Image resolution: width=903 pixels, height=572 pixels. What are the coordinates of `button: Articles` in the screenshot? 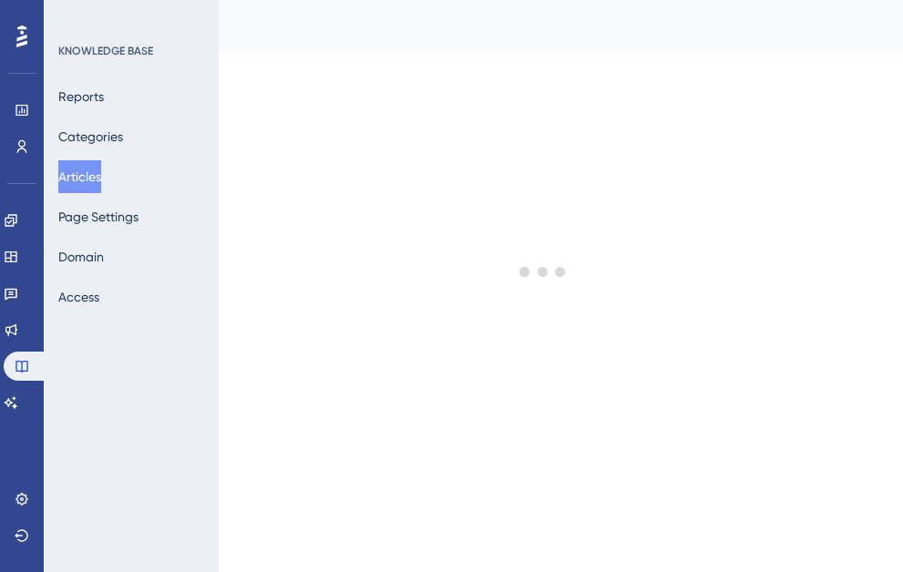 It's located at (79, 177).